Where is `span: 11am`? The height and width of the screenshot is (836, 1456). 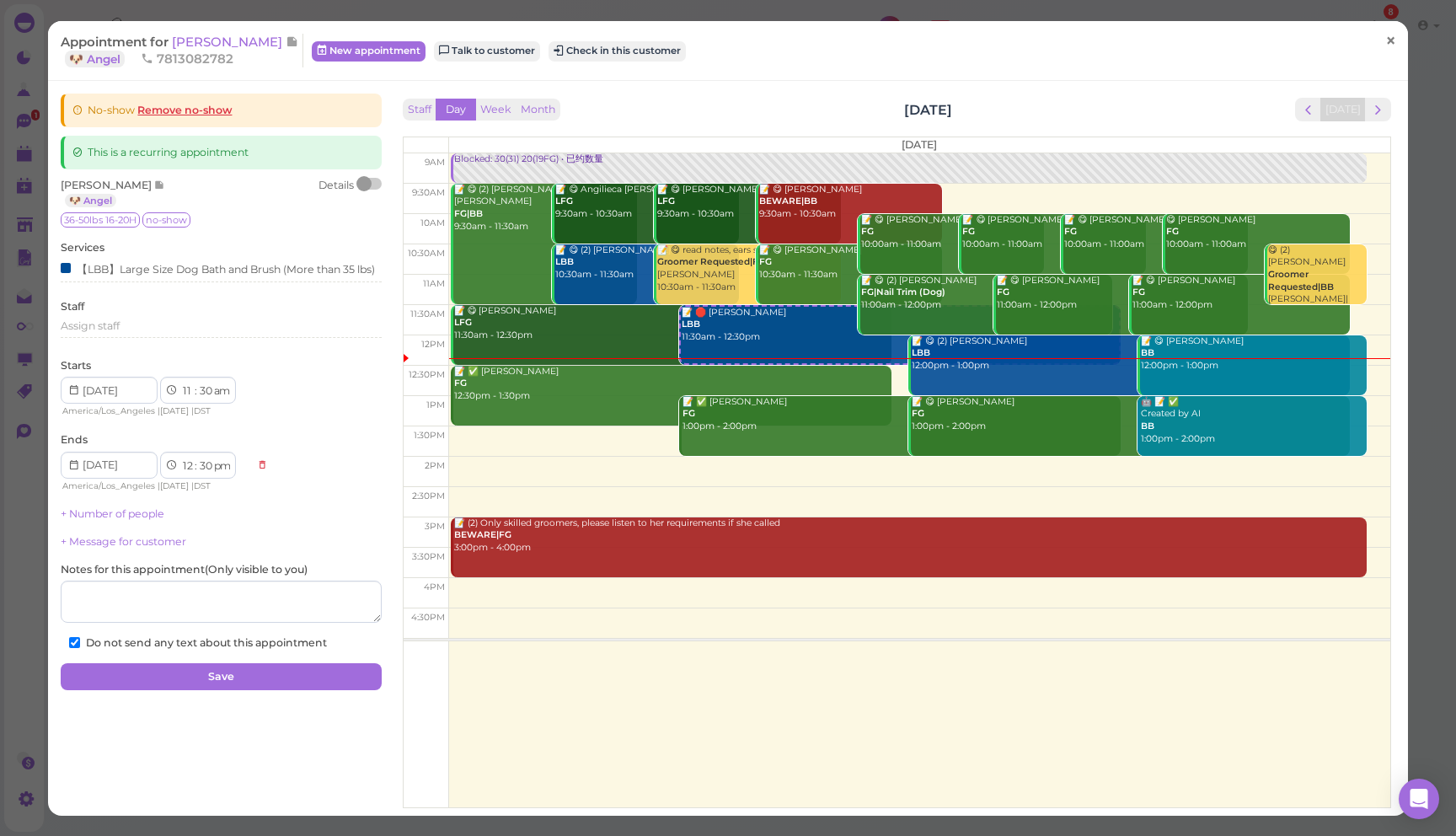 span: 11am is located at coordinates (434, 283).